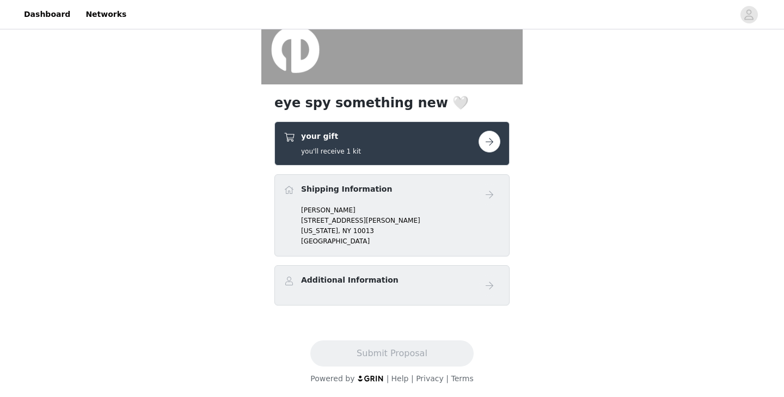 Image resolution: width=784 pixels, height=397 pixels. I want to click on h4: your gift, so click(331, 136).